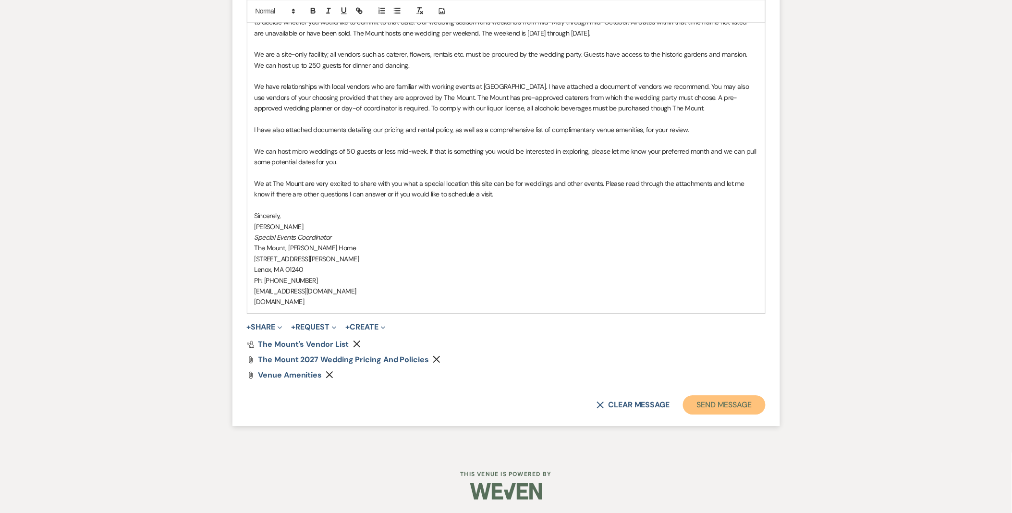 The width and height of the screenshot is (1012, 513). I want to click on span: We at The Mount are very excited to share with you what a special location this site can be for w..., so click(500, 189).